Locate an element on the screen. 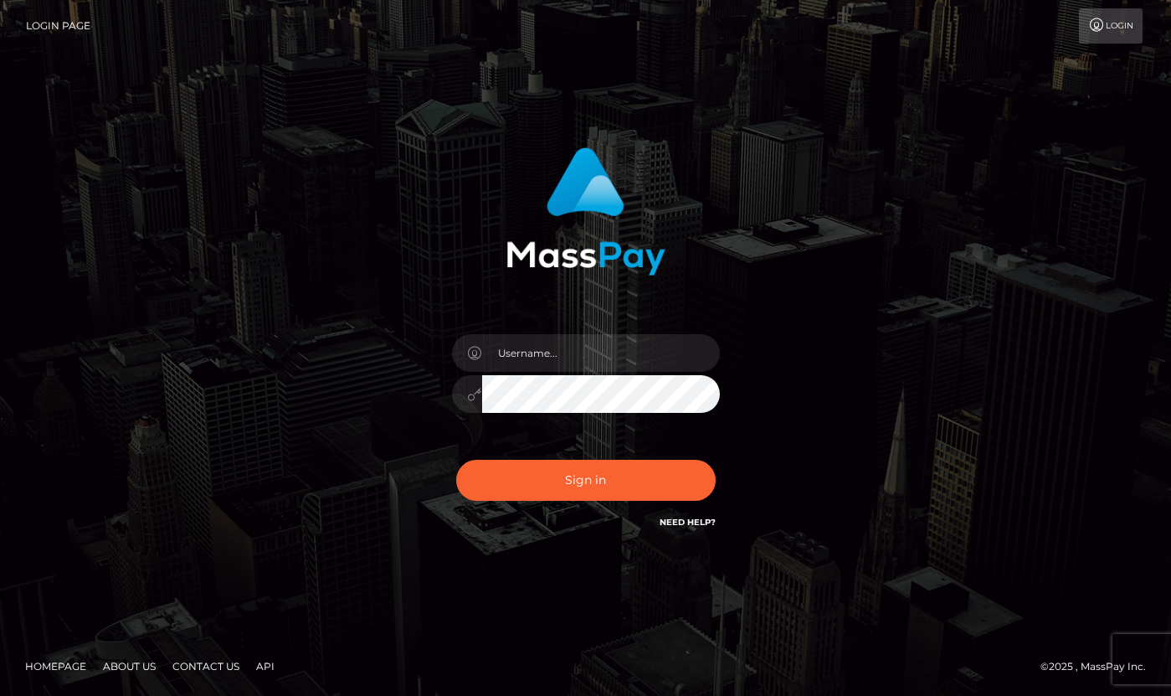  img: MassPay Login is located at coordinates (586, 211).